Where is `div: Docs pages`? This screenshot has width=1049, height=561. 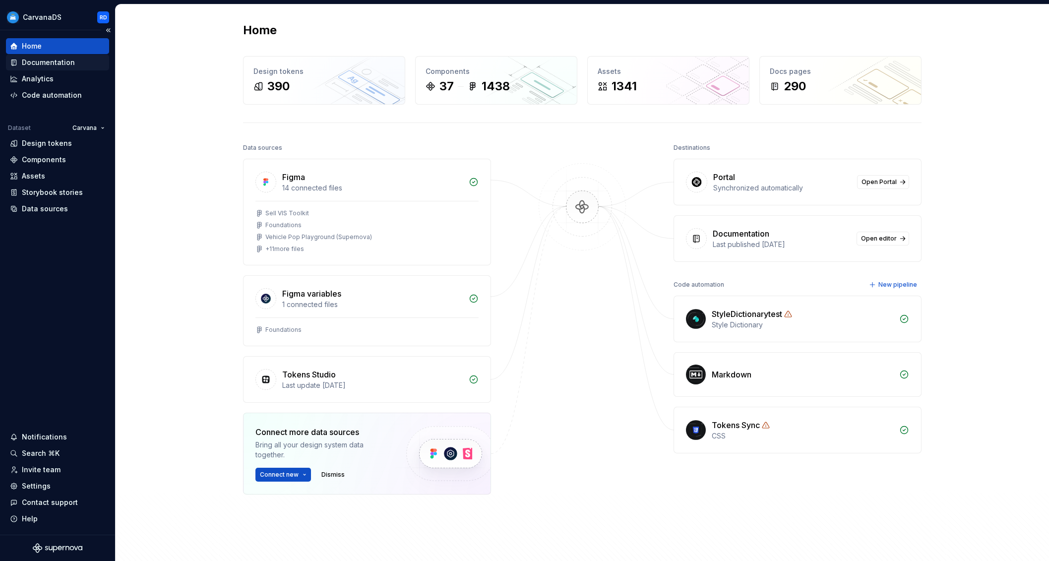
div: Docs pages is located at coordinates (840, 71).